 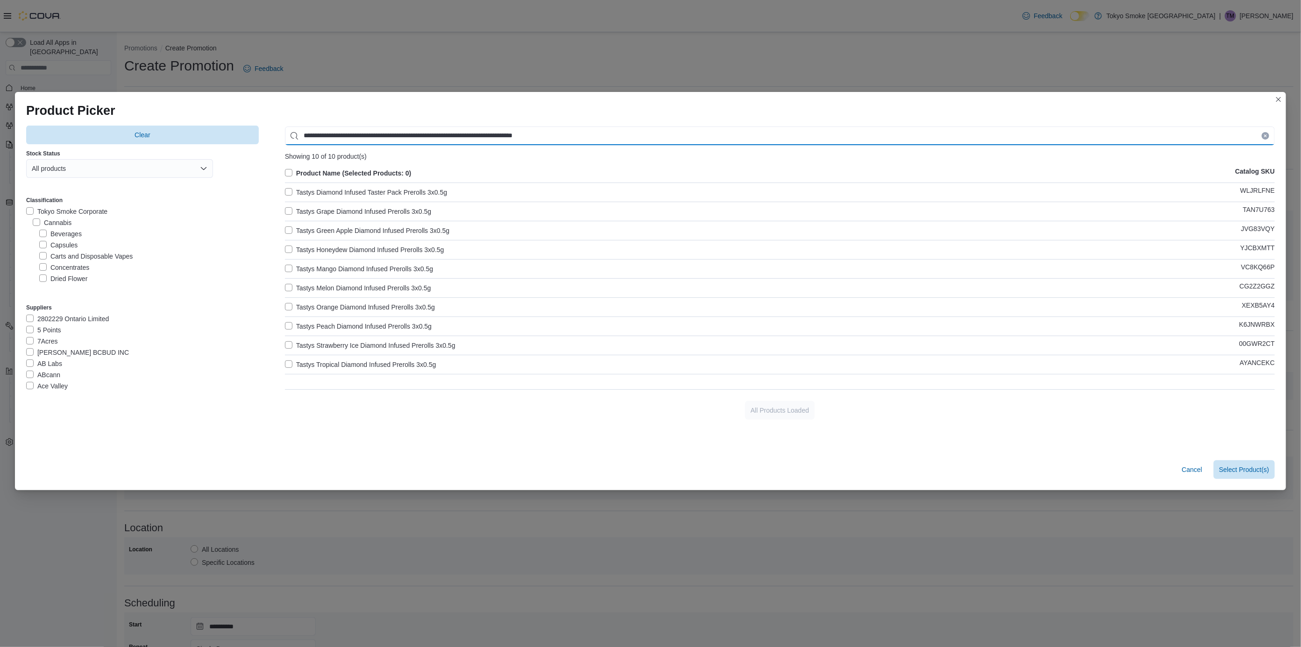 I want to click on label: Classification, so click(x=44, y=200).